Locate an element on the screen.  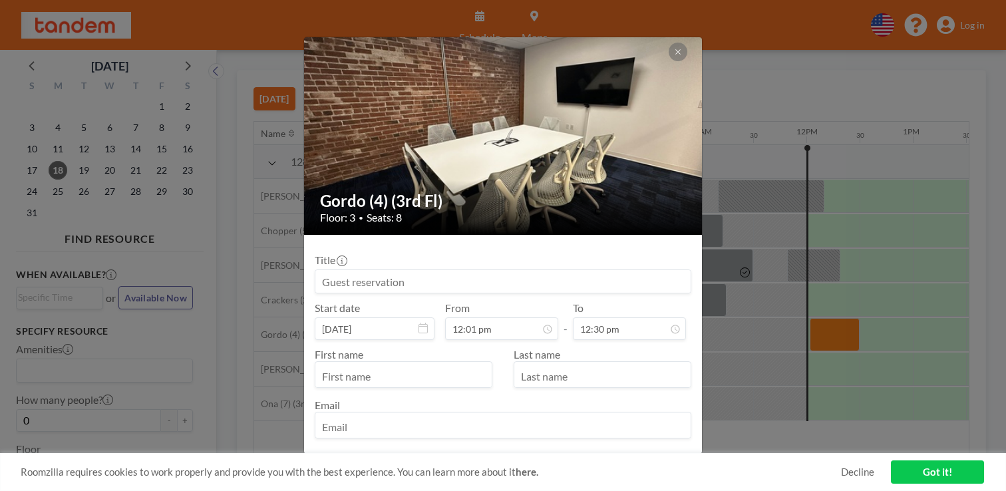
label: Title is located at coordinates (330, 260).